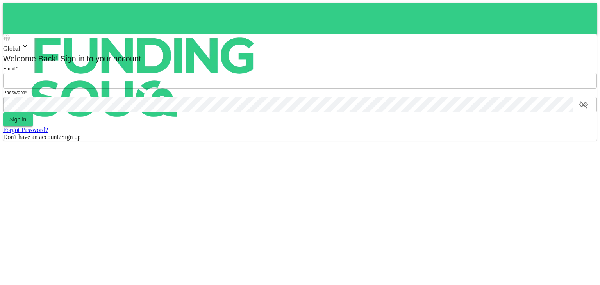 The width and height of the screenshot is (600, 285). I want to click on input: password, so click(288, 105).